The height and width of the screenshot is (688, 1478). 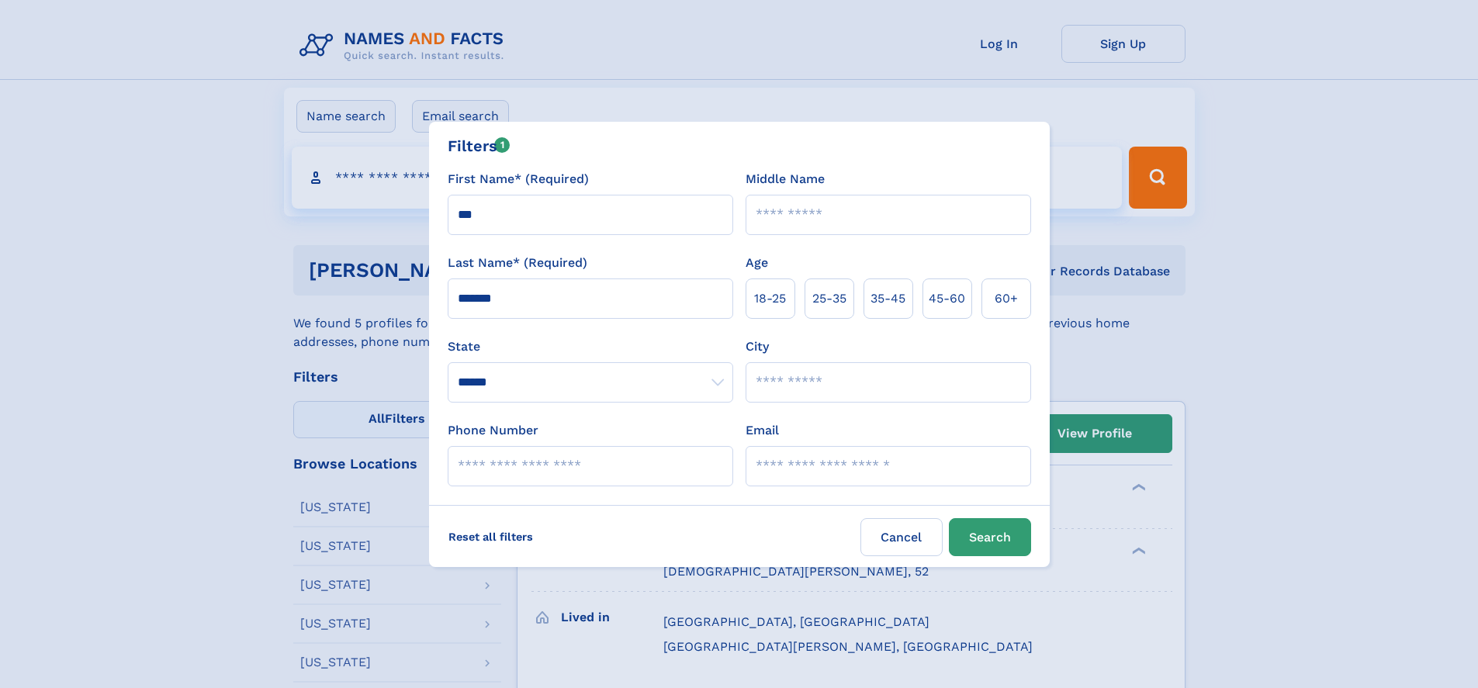 I want to click on span: 25‑35, so click(x=829, y=299).